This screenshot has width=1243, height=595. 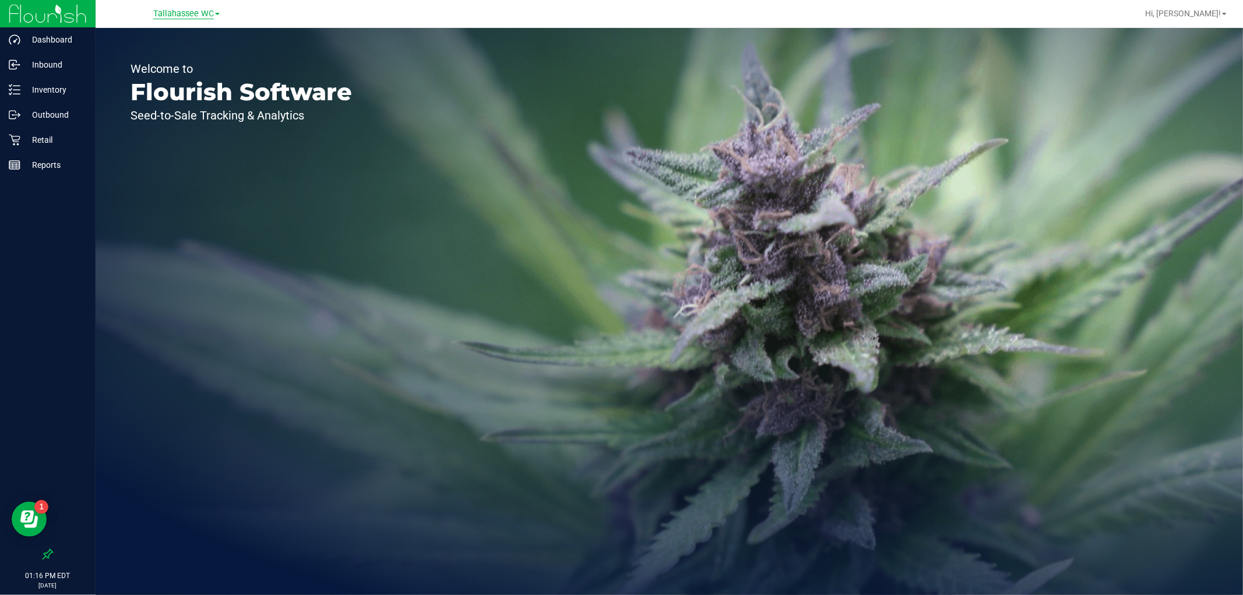 I want to click on p: Dashboard, so click(x=55, y=40).